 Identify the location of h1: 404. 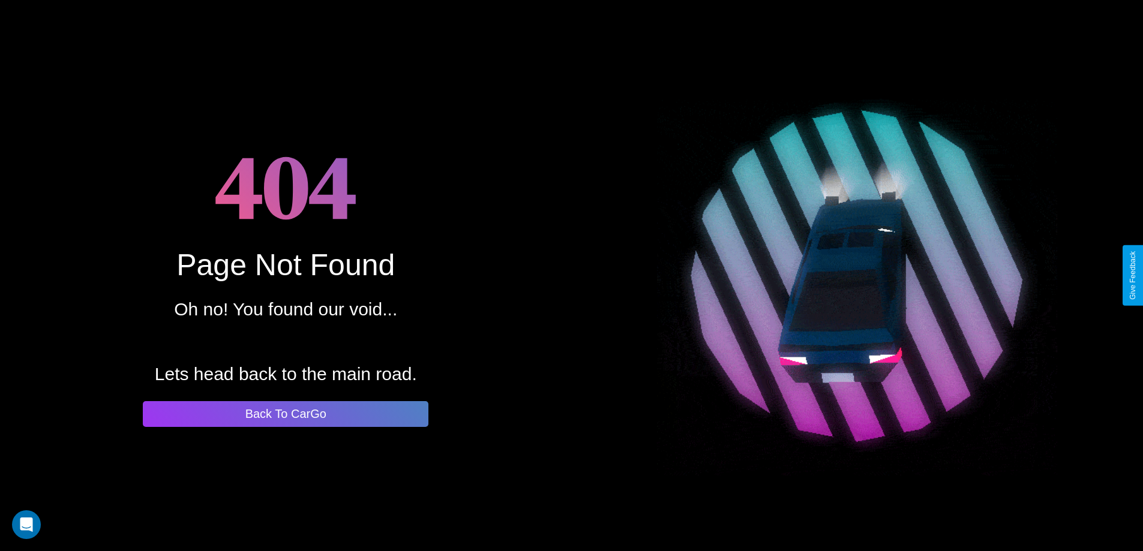
(286, 186).